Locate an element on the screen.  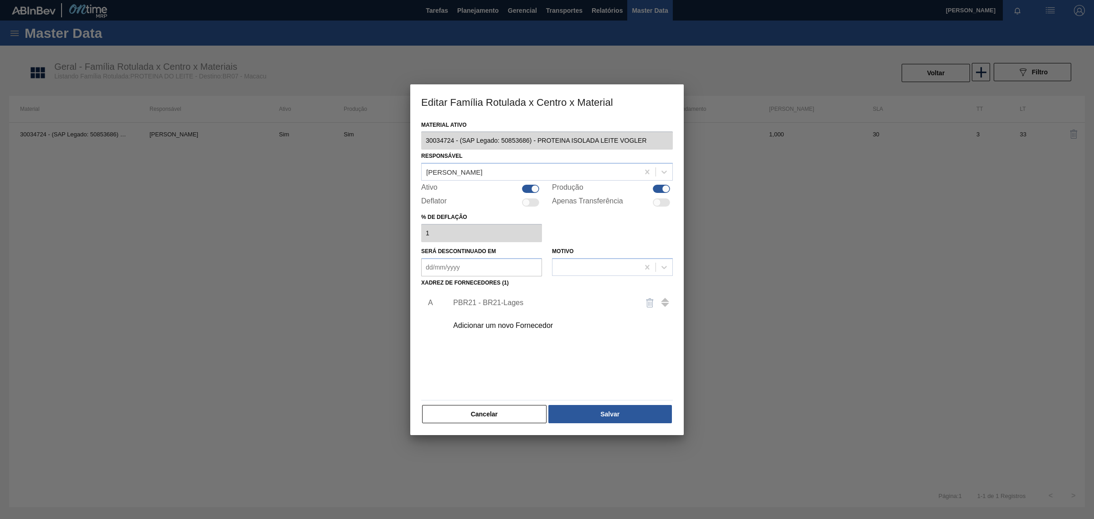
label: % de deflação is located at coordinates (482, 217).